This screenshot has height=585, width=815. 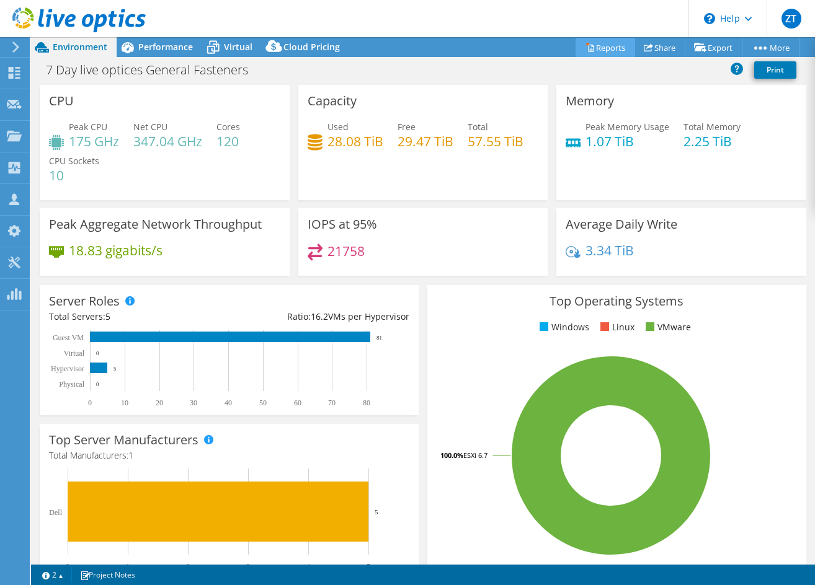 What do you see at coordinates (159, 403) in the screenshot?
I see `text: 20` at bounding box center [159, 403].